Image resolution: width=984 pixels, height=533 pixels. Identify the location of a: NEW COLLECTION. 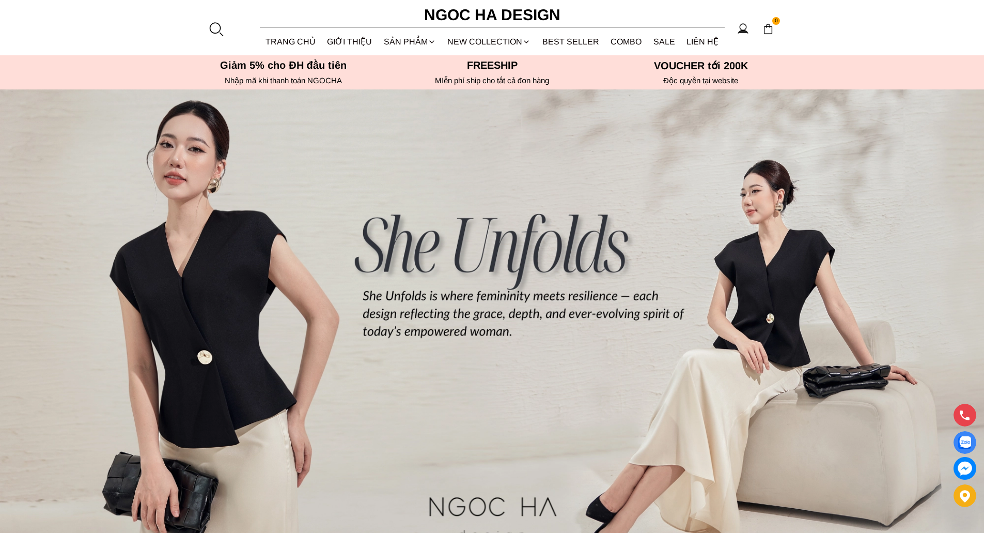
(489, 41).